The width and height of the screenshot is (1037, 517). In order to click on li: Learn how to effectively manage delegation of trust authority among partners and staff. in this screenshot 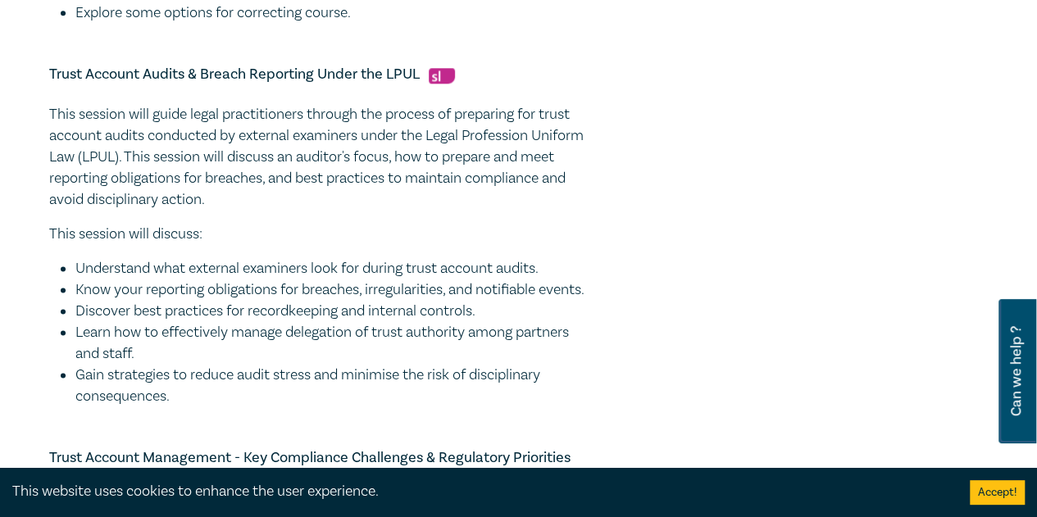, I will do `click(333, 344)`.